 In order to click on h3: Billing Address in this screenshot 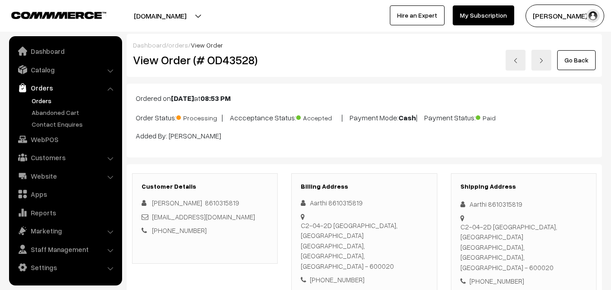, I will do `click(364, 186)`.